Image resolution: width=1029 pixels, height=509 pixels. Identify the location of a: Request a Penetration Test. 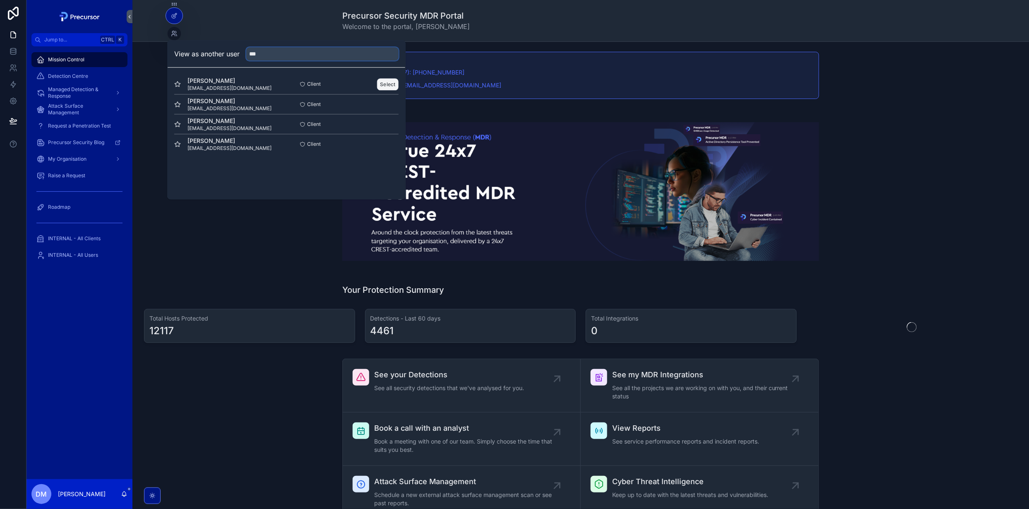
(79, 126).